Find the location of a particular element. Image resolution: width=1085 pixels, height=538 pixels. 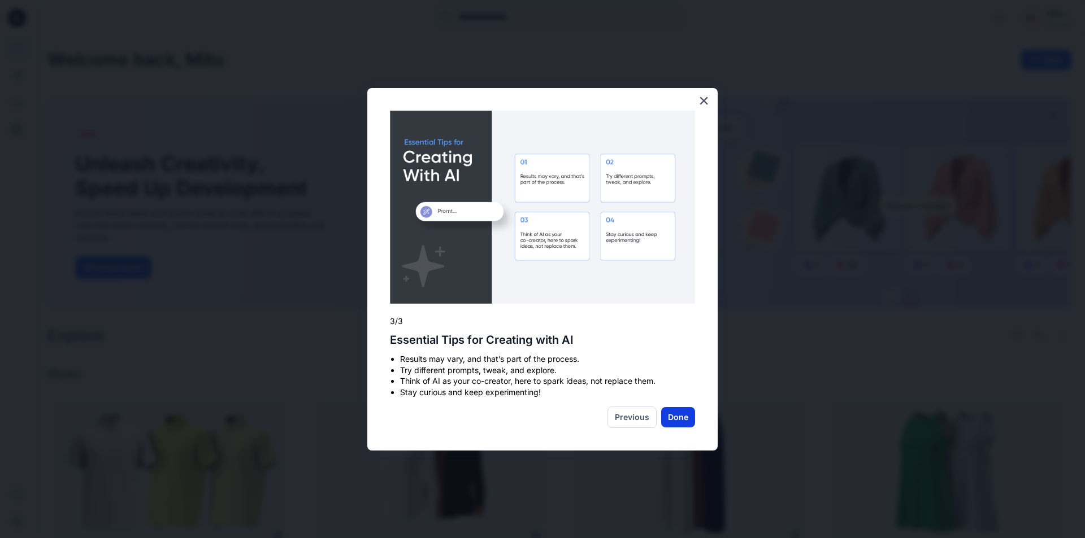

li: Stay curious and keep experimenting! is located at coordinates (547, 393).